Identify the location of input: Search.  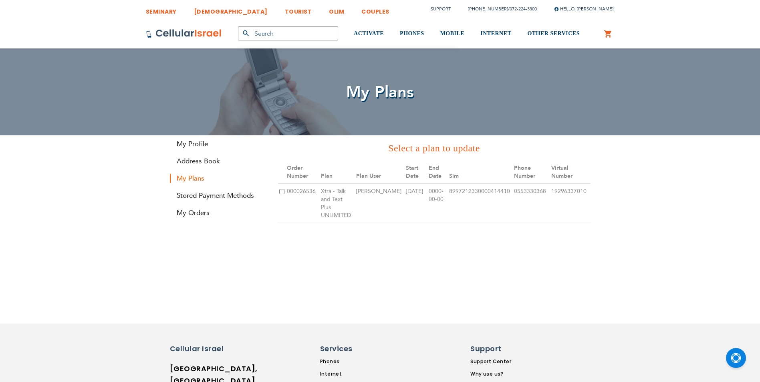
(288, 33).